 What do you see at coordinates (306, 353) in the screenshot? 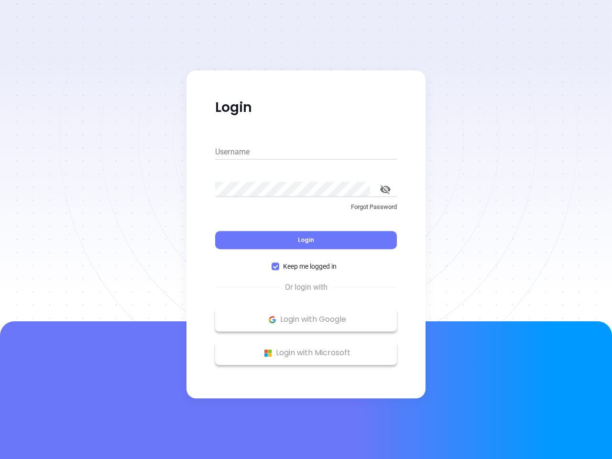
I see `button: Microsoft Logo Login with Microsoft` at bounding box center [306, 353].